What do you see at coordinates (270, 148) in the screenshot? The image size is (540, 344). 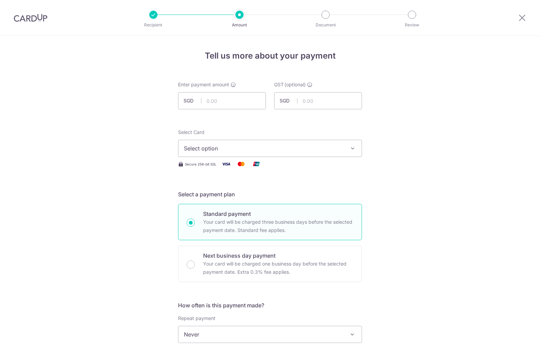 I see `button: Select option` at bounding box center [270, 148].